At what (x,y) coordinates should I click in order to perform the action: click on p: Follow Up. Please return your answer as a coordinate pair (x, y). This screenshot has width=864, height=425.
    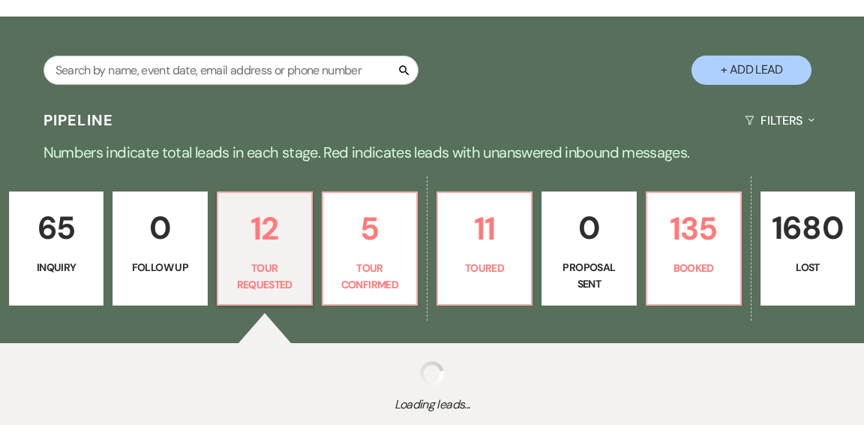
    Looking at the image, I should click on (160, 267).